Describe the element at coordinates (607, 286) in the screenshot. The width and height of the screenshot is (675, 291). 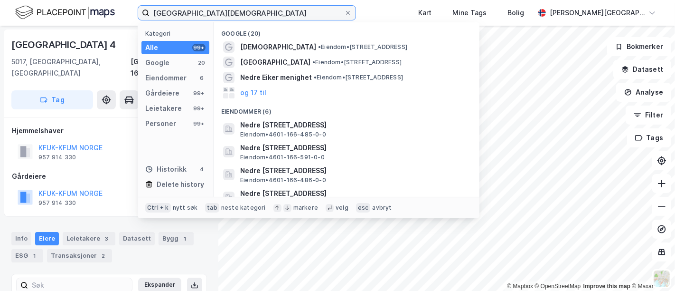
I see `a: Improve this map` at that location.